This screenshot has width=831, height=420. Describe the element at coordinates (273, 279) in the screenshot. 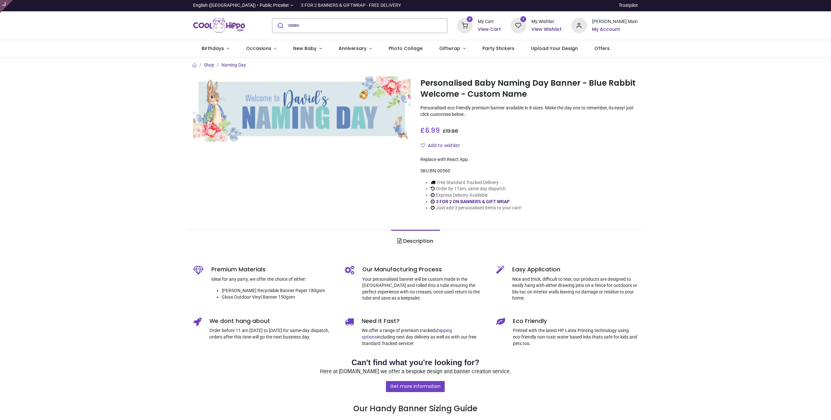

I see `p: Ideal for any party, we offer the choice of either:` at that location.